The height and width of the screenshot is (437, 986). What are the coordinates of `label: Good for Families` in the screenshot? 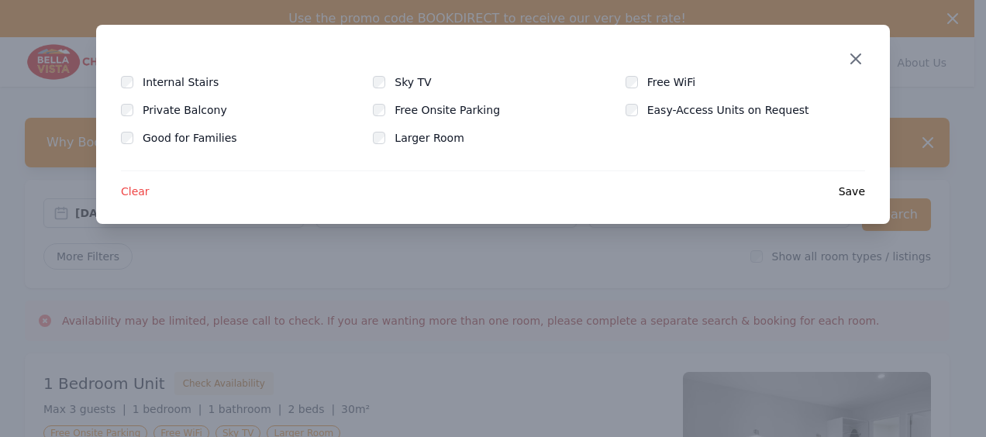 It's located at (199, 138).